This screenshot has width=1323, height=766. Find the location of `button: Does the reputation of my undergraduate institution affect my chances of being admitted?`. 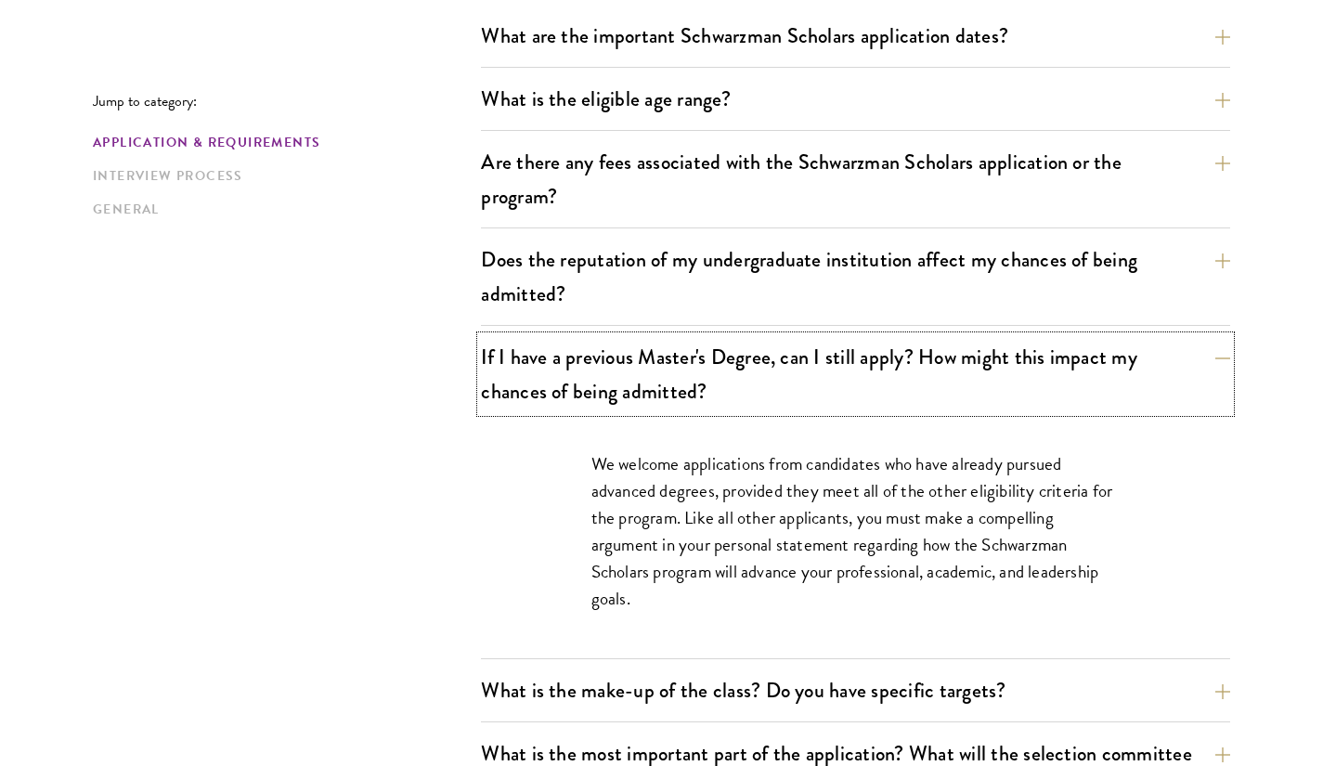

button: Does the reputation of my undergraduate institution affect my chances of being admitted? is located at coordinates (855, 277).